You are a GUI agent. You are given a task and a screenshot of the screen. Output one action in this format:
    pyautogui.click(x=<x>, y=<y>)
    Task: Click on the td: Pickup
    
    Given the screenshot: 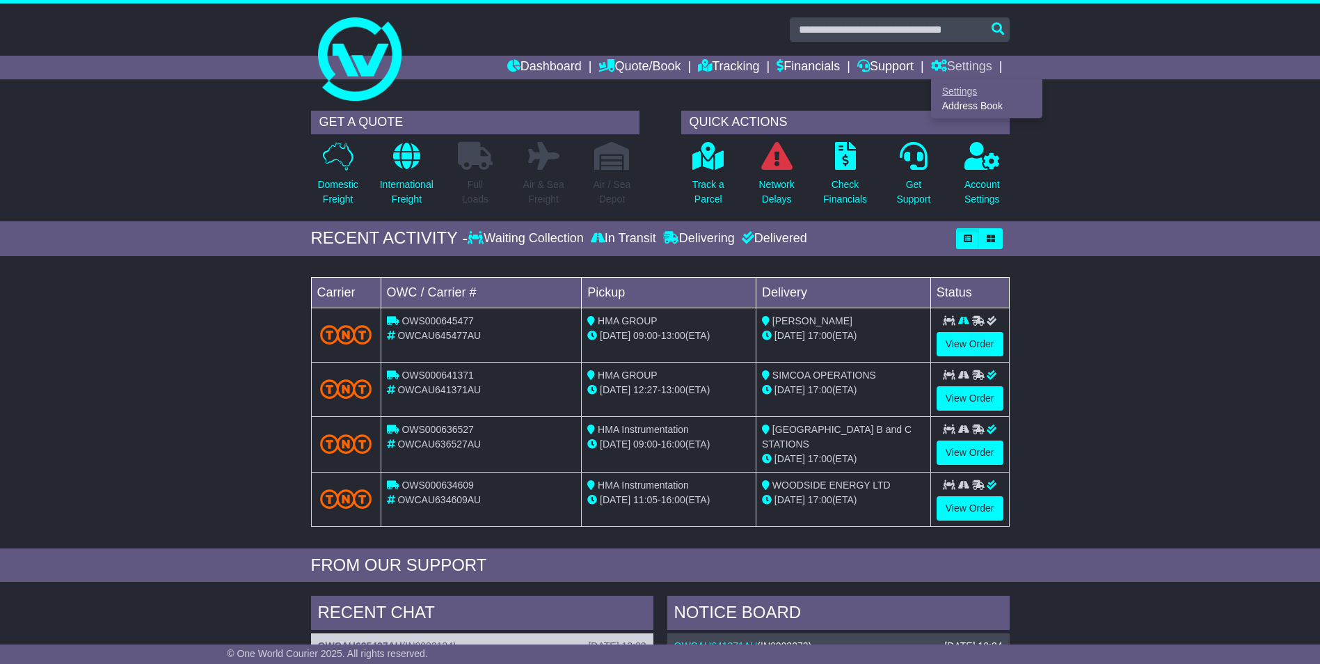 What is the action you would take?
    pyautogui.click(x=669, y=292)
    